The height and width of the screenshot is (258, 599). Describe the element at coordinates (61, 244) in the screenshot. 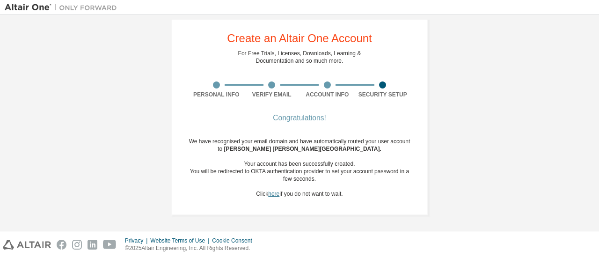

I see `img: facebook.svg` at that location.